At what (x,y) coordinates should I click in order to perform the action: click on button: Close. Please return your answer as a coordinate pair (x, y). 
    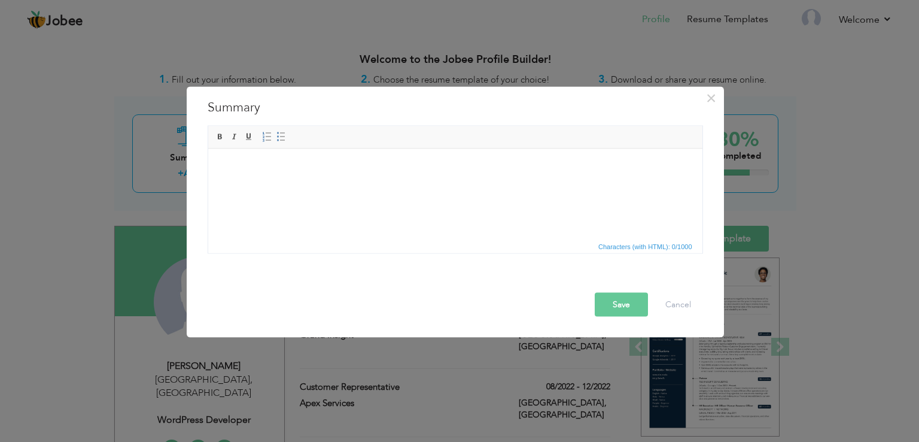
    Looking at the image, I should click on (712, 98).